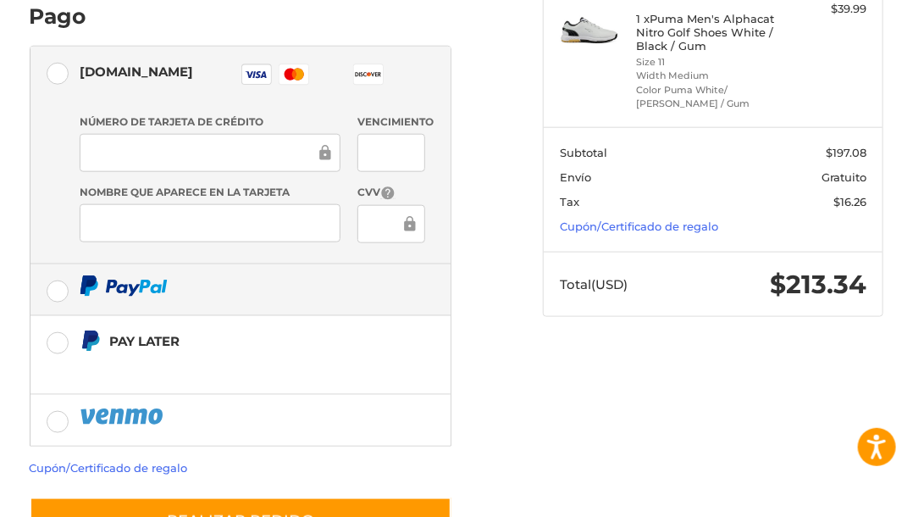  Describe the element at coordinates (849, 202) in the screenshot. I see `span: $16.26` at that location.